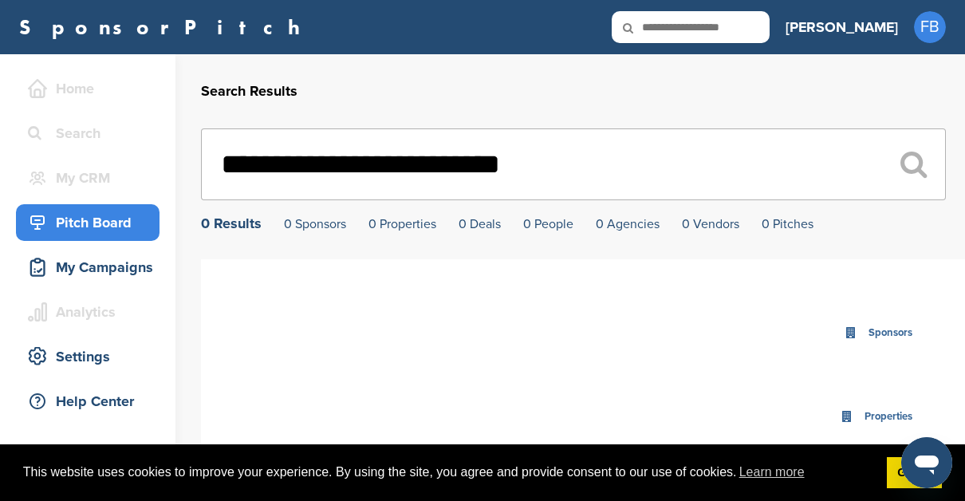 Image resolution: width=965 pixels, height=501 pixels. What do you see at coordinates (914, 473) in the screenshot?
I see `a: dismiss cookie message` at bounding box center [914, 473].